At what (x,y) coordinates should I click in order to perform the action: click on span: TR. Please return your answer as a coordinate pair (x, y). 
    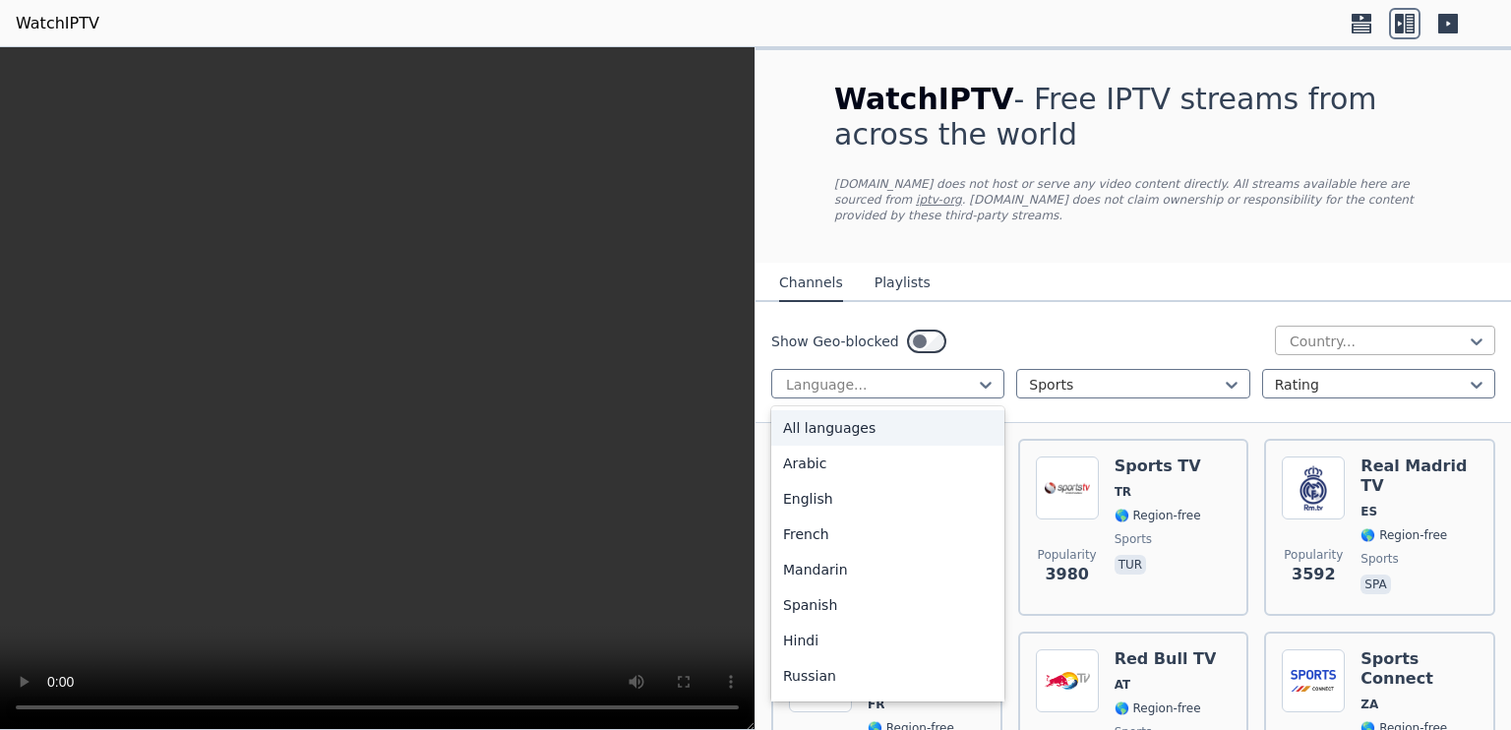
    Looking at the image, I should click on (1122, 492).